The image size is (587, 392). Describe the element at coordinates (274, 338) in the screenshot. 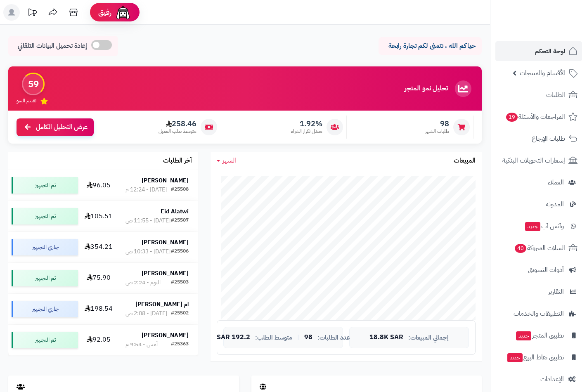

I see `span: متوسط الطلب:` at that location.